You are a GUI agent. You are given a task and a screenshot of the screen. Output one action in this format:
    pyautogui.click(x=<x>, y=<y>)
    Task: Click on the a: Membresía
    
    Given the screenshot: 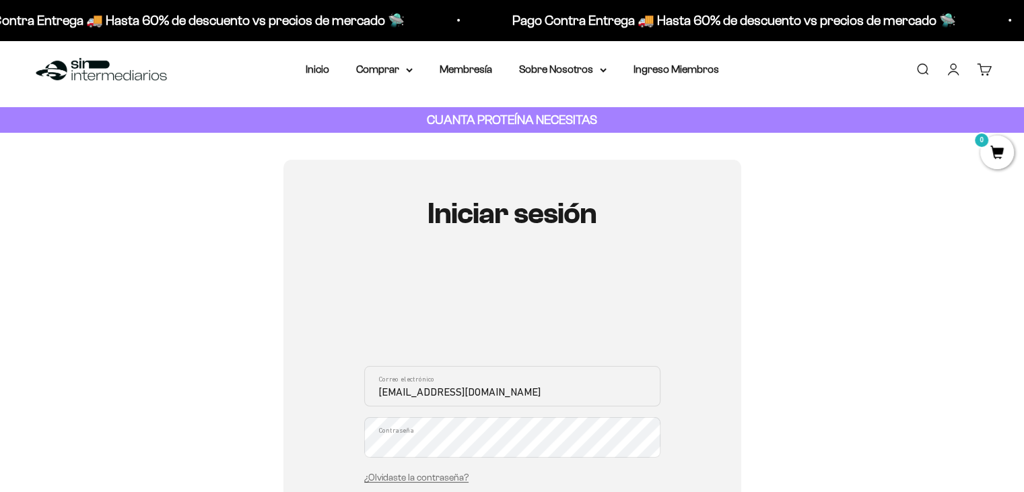 What is the action you would take?
    pyautogui.click(x=466, y=69)
    